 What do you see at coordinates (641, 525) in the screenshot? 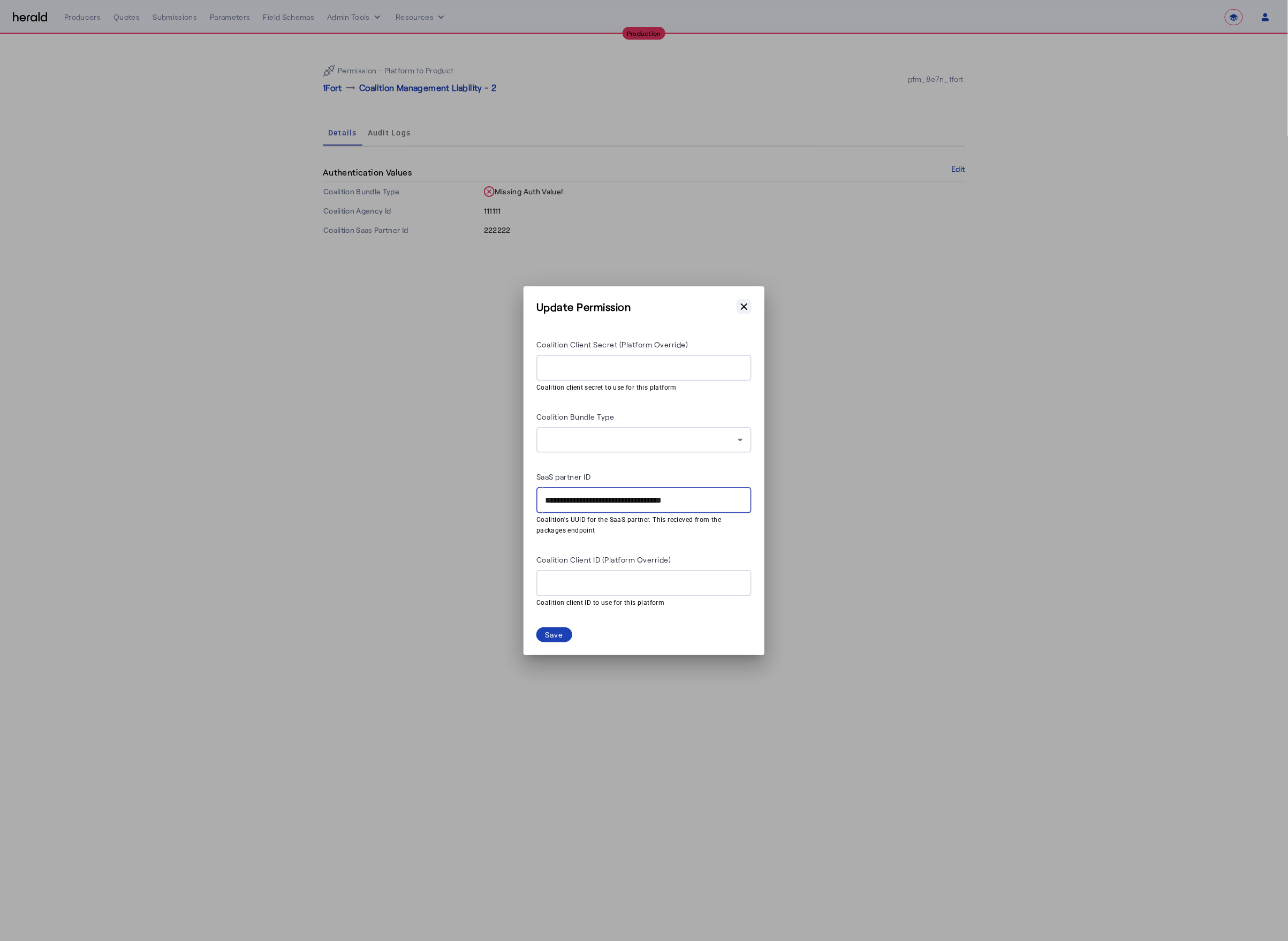
I see `mat-hint: Coalition's UUID for the SaaS partner. This recieved from the packages endpoint` at bounding box center [641, 525].